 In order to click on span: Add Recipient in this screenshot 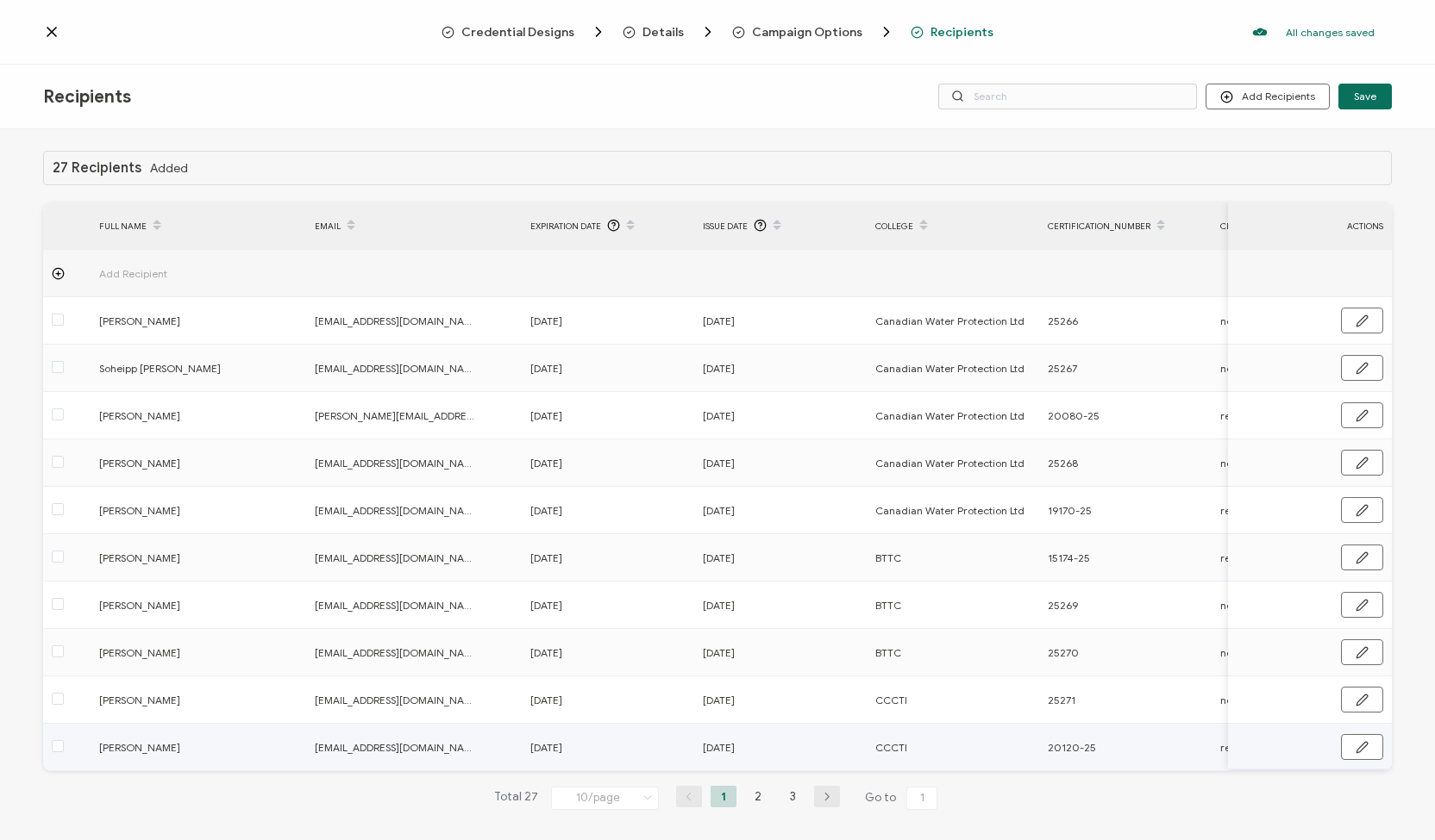, I will do `click(181, 273)`.